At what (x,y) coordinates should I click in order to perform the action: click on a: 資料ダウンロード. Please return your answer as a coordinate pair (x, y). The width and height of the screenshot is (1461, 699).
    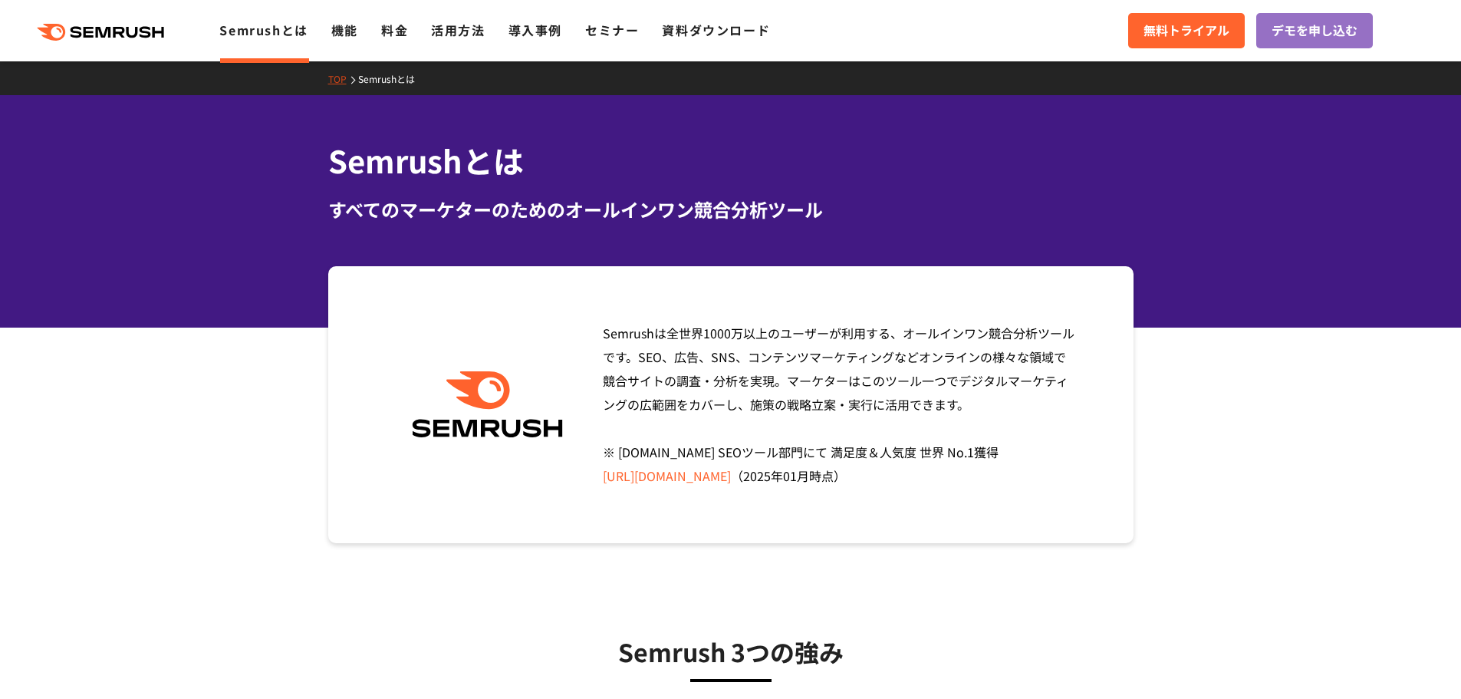
    Looking at the image, I should click on (716, 30).